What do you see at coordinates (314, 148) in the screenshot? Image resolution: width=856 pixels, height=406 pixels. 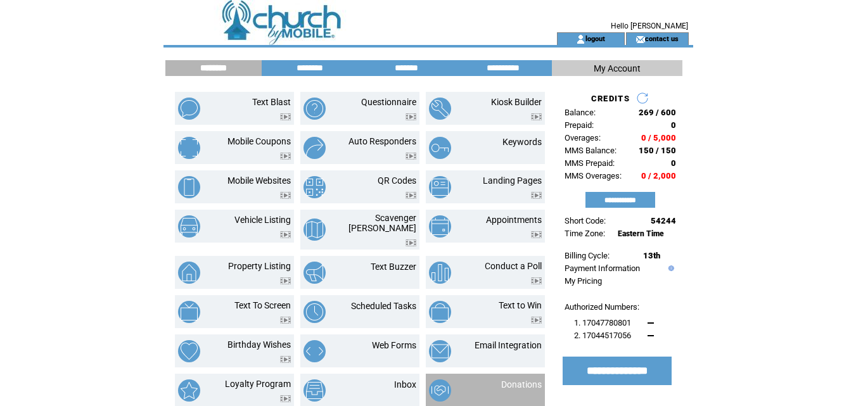 I see `img: auto-responders.png` at bounding box center [314, 148].